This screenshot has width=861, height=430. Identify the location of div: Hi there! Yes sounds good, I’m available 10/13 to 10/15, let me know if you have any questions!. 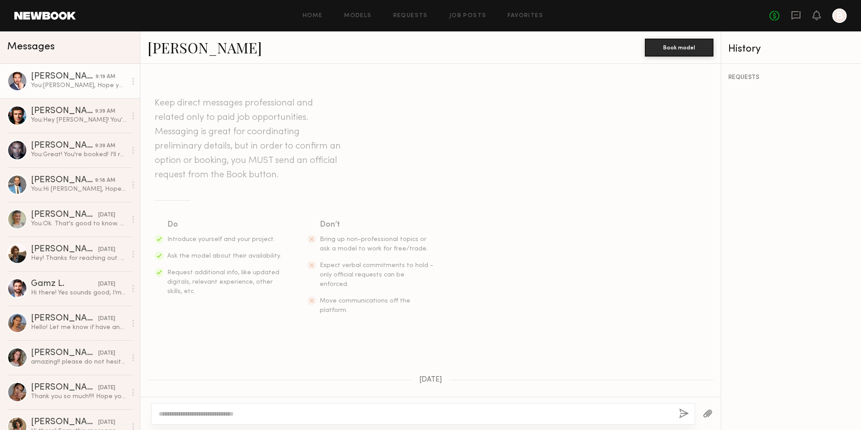
(78, 292).